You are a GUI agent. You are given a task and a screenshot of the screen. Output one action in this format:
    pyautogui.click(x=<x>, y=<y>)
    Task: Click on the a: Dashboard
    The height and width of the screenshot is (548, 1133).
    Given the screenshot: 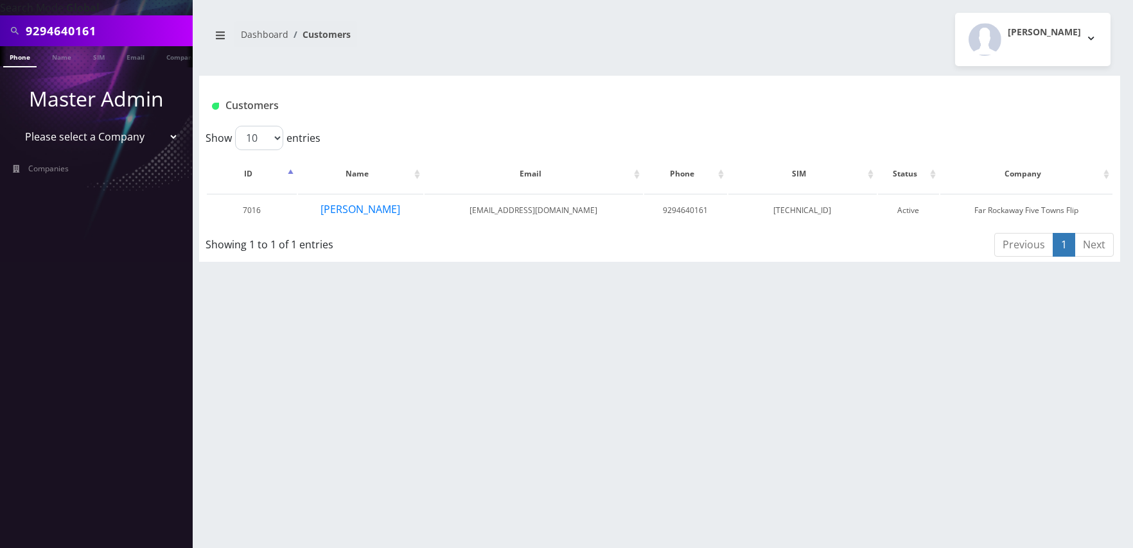 What is the action you would take?
    pyautogui.click(x=265, y=34)
    